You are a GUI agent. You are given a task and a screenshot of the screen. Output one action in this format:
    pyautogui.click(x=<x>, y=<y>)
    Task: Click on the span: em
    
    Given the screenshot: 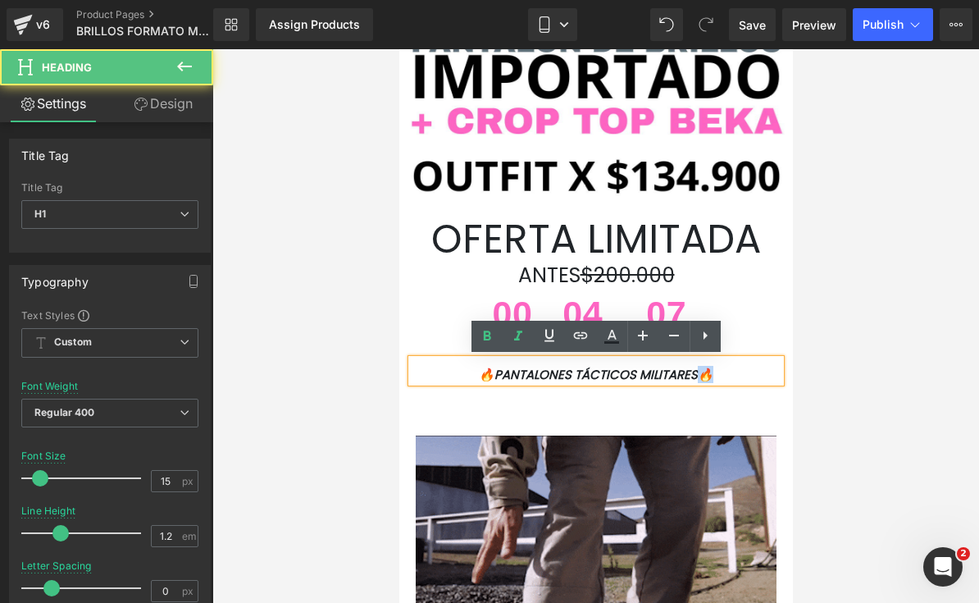 What is the action you would take?
    pyautogui.click(x=189, y=536)
    